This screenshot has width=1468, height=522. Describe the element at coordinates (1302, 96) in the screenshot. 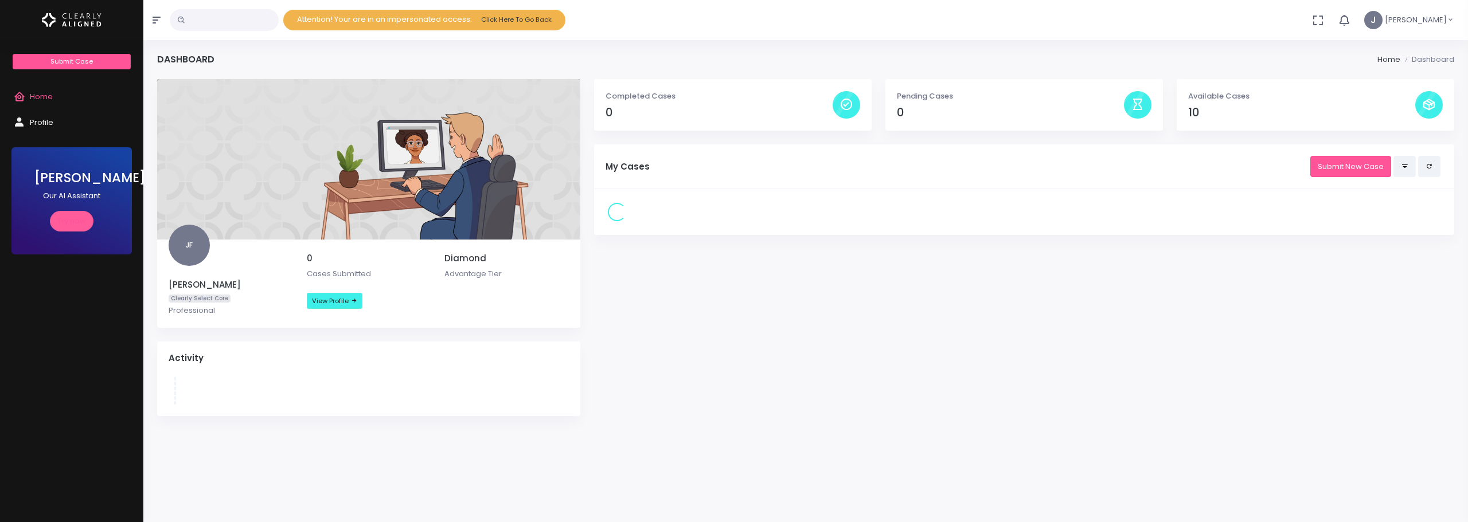

I see `p: Available Cases` at that location.